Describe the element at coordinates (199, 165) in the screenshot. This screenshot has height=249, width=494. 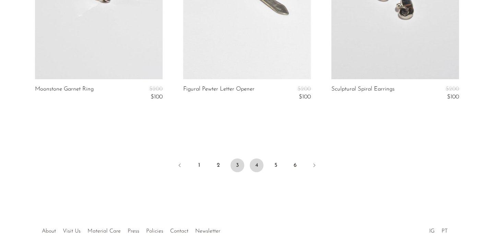
I see `a: 1` at that location.